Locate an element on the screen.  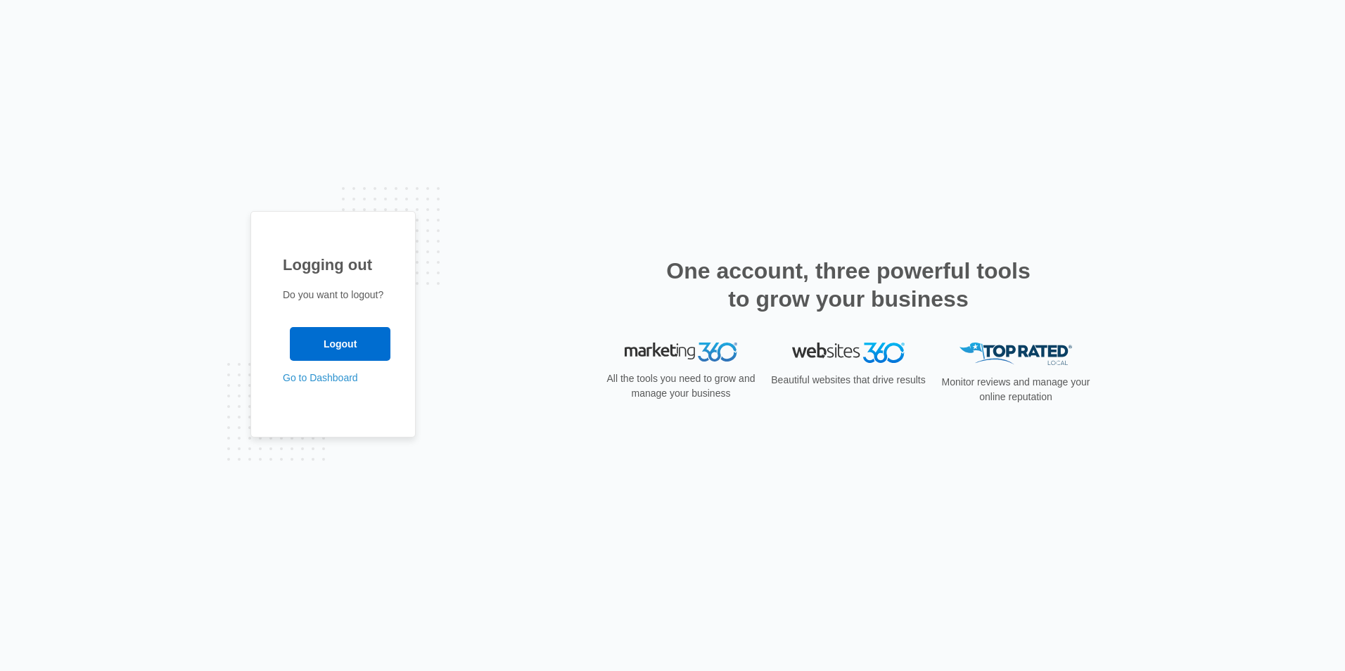
input: Logout is located at coordinates (340, 344).